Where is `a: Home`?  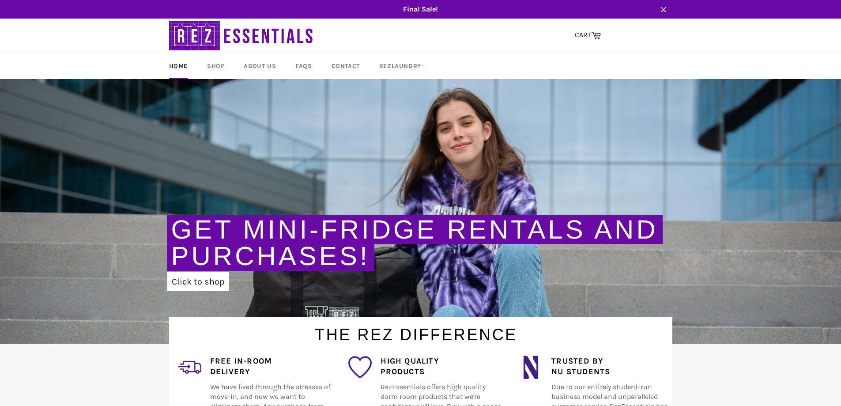 a: Home is located at coordinates (178, 66).